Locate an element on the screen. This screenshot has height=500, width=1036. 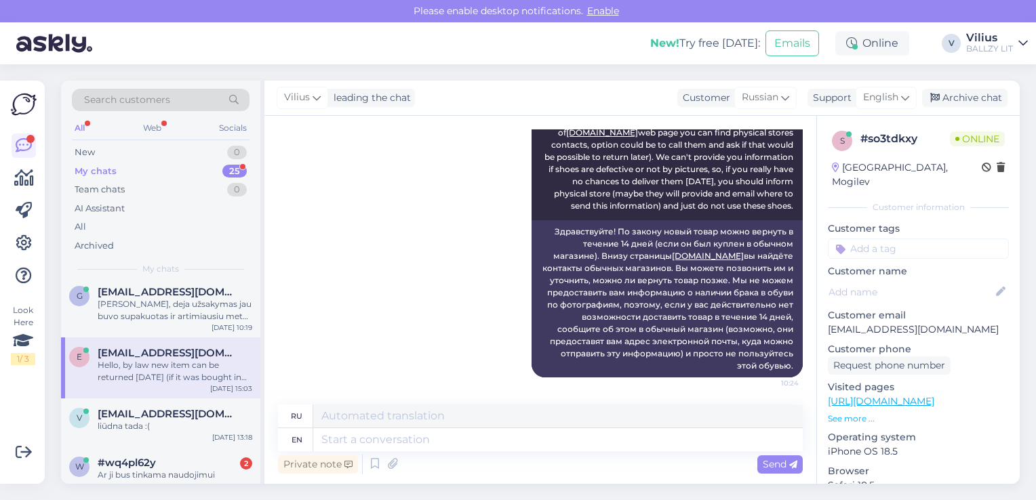
img: Askly Logo is located at coordinates (24, 104).